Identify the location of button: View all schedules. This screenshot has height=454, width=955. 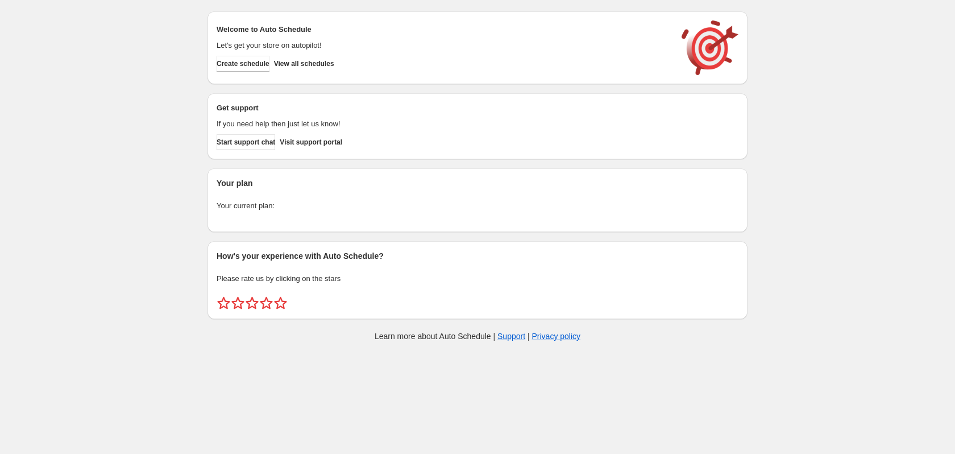
(304, 64).